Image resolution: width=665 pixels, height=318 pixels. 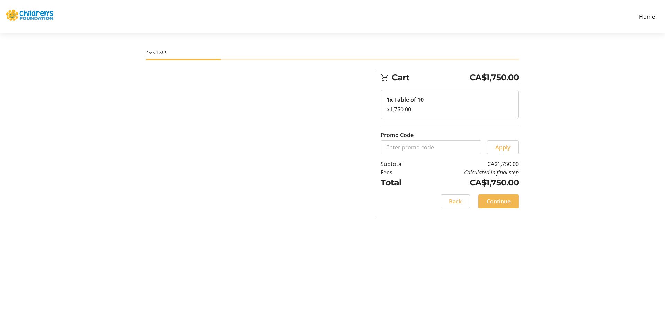 I want to click on td: Fees, so click(x=400, y=172).